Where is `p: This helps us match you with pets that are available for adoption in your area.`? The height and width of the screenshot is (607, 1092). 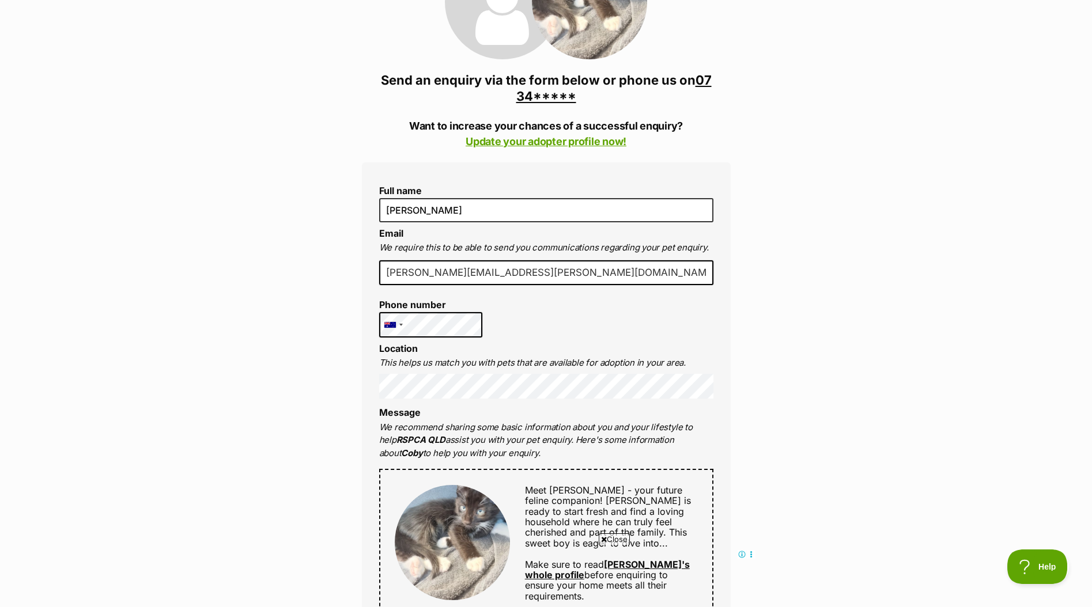
p: This helps us match you with pets that are available for adoption in your area. is located at coordinates (546, 363).